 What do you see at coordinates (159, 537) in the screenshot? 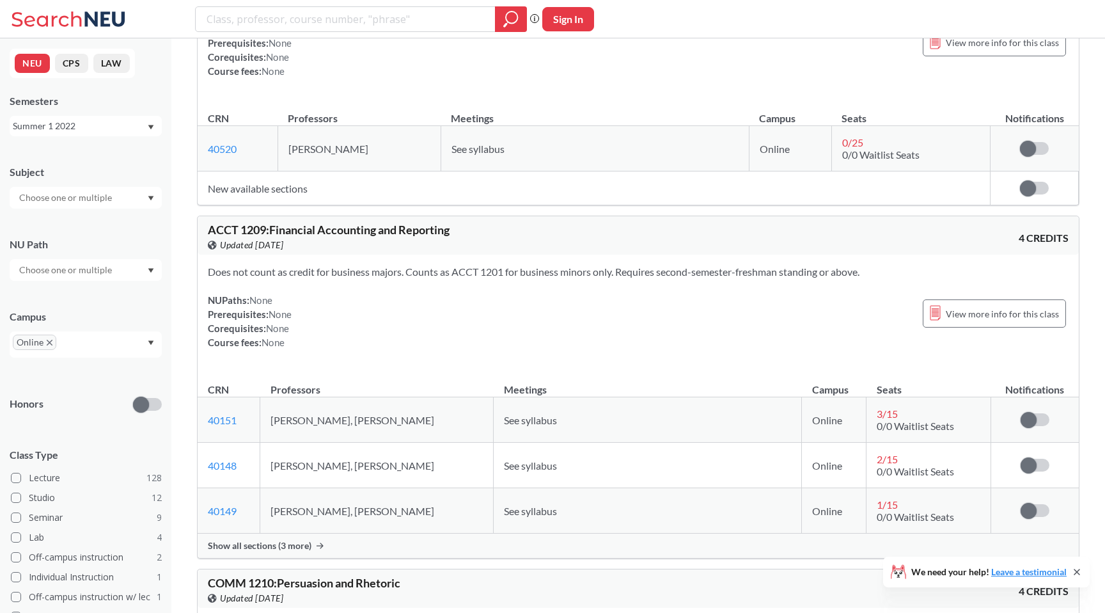
I see `span: 4` at bounding box center [159, 537].